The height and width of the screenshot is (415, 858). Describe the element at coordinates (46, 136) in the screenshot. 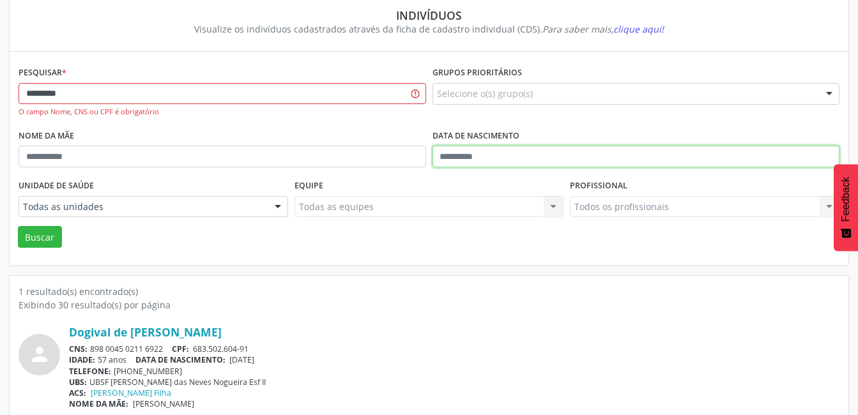

I see `label: Nome da mãe` at that location.